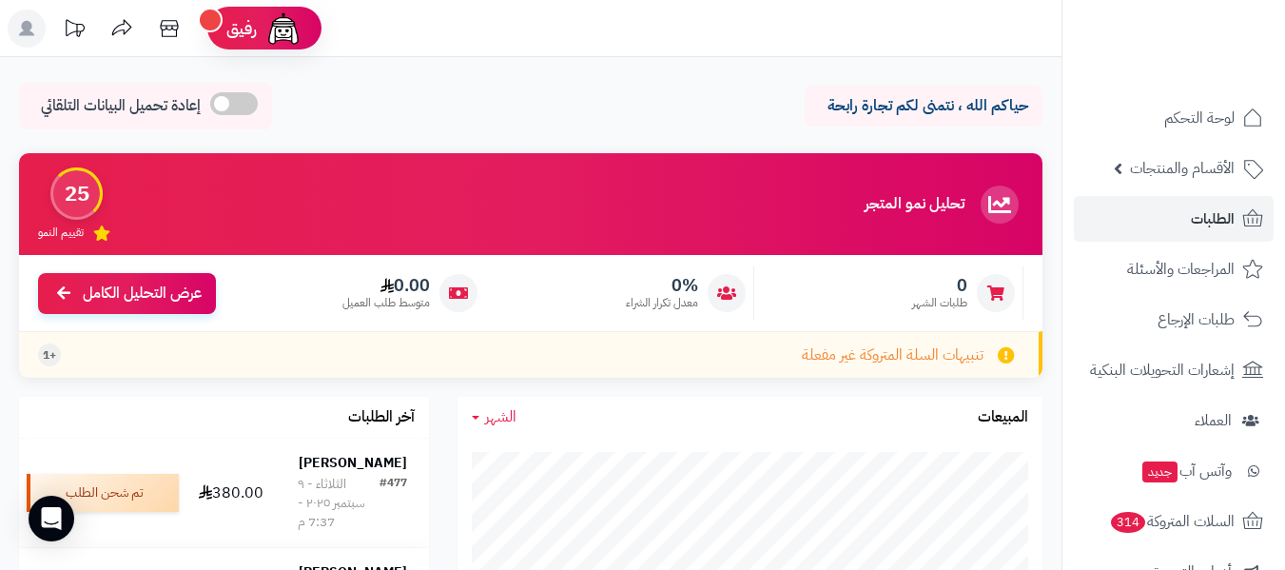 This screenshot has width=1285, height=570. Describe the element at coordinates (127, 293) in the screenshot. I see `a: عرض التحليل الكامل` at that location.